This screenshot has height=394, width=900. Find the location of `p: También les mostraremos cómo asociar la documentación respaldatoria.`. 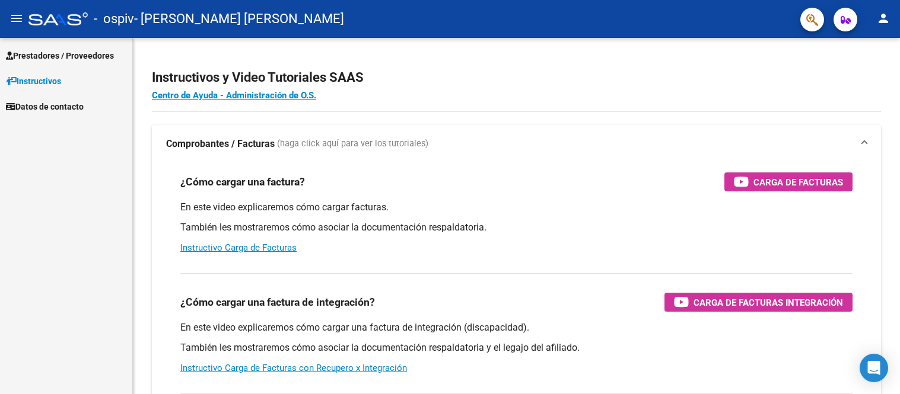

p: También les mostraremos cómo asociar la documentación respaldatoria. is located at coordinates (516, 228).